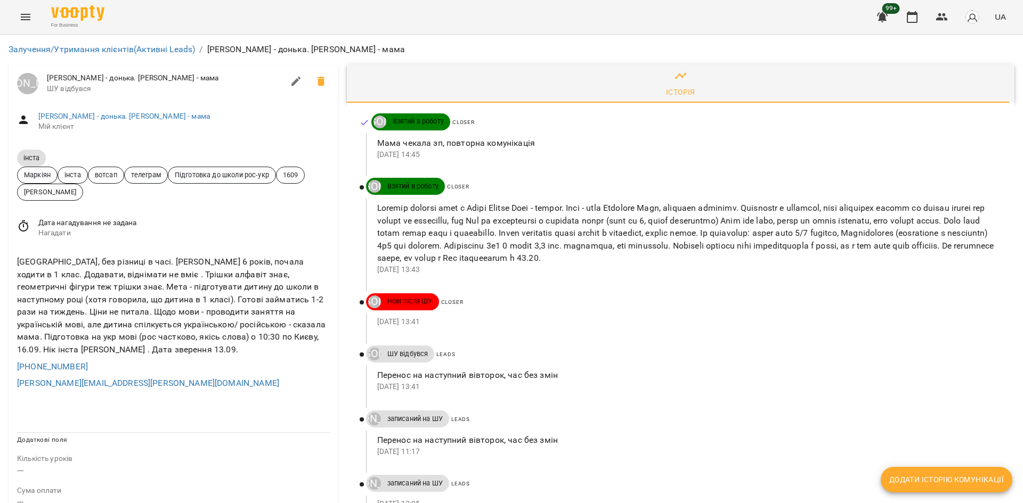 The height and width of the screenshot is (503, 1023). I want to click on button: Додати історію комунікації, so click(946, 480).